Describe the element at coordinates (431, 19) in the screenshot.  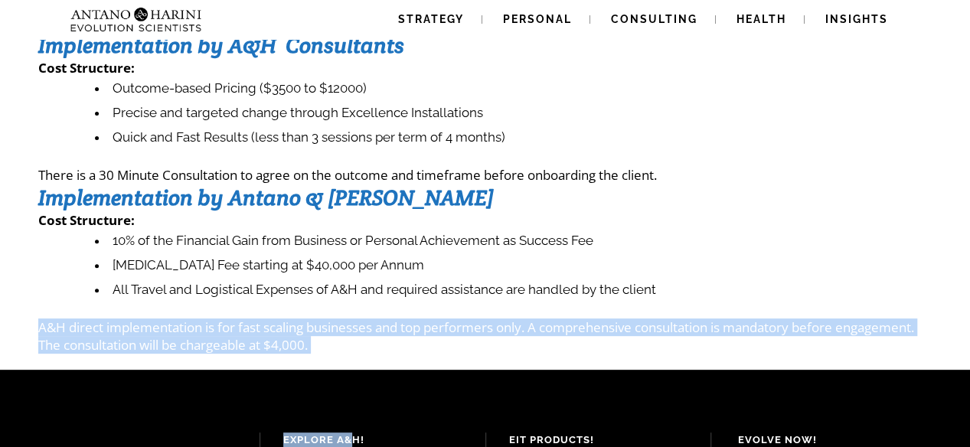
I see `span: Strategy` at that location.